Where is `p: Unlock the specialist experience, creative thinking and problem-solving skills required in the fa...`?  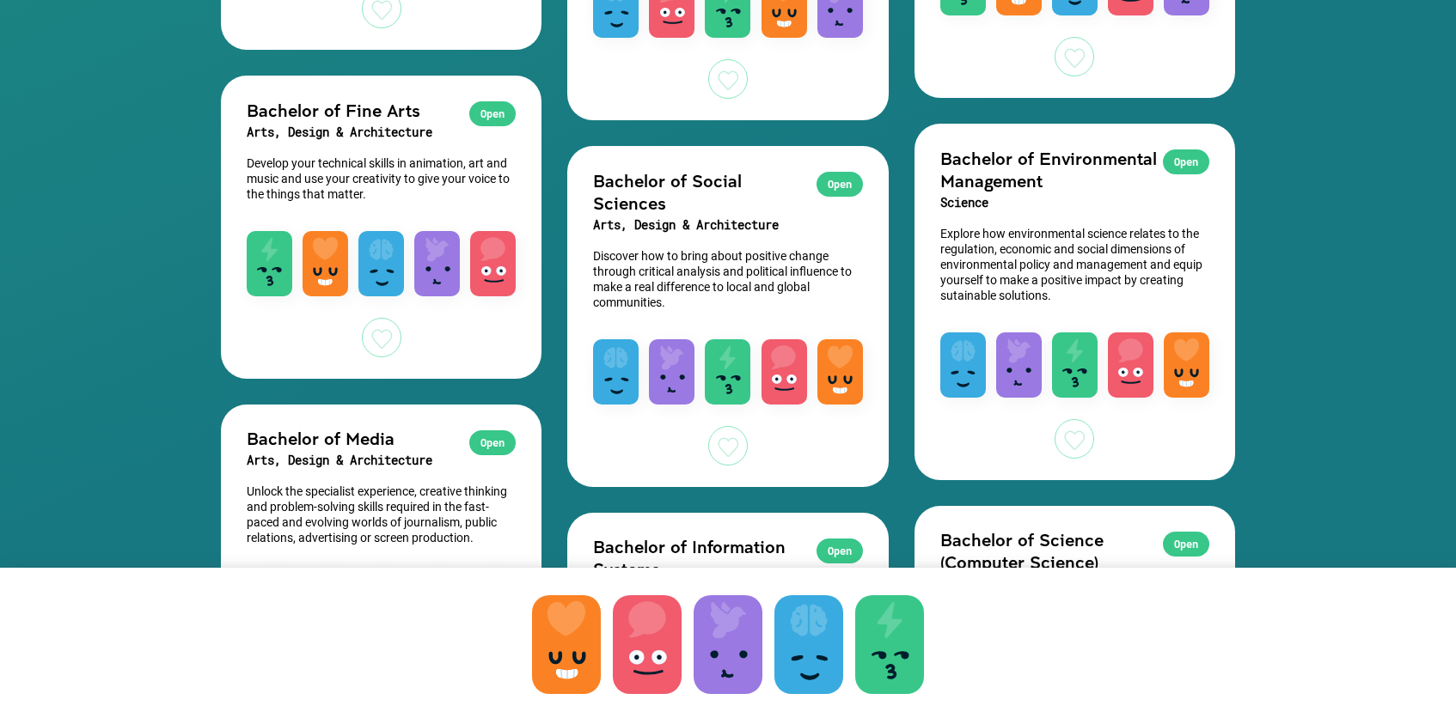 p: Unlock the specialist experience, creative thinking and problem-solving skills required in the fa... is located at coordinates (381, 515).